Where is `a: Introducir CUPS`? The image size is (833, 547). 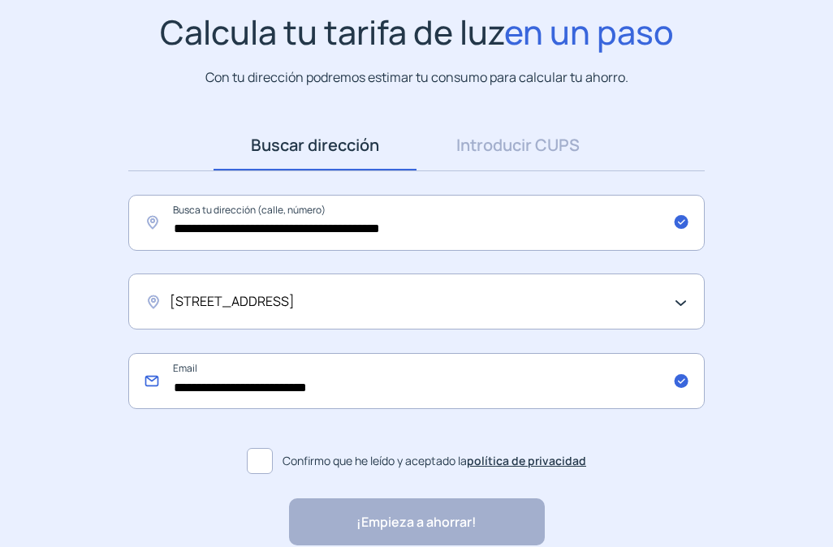
a: Introducir CUPS is located at coordinates (518, 145).